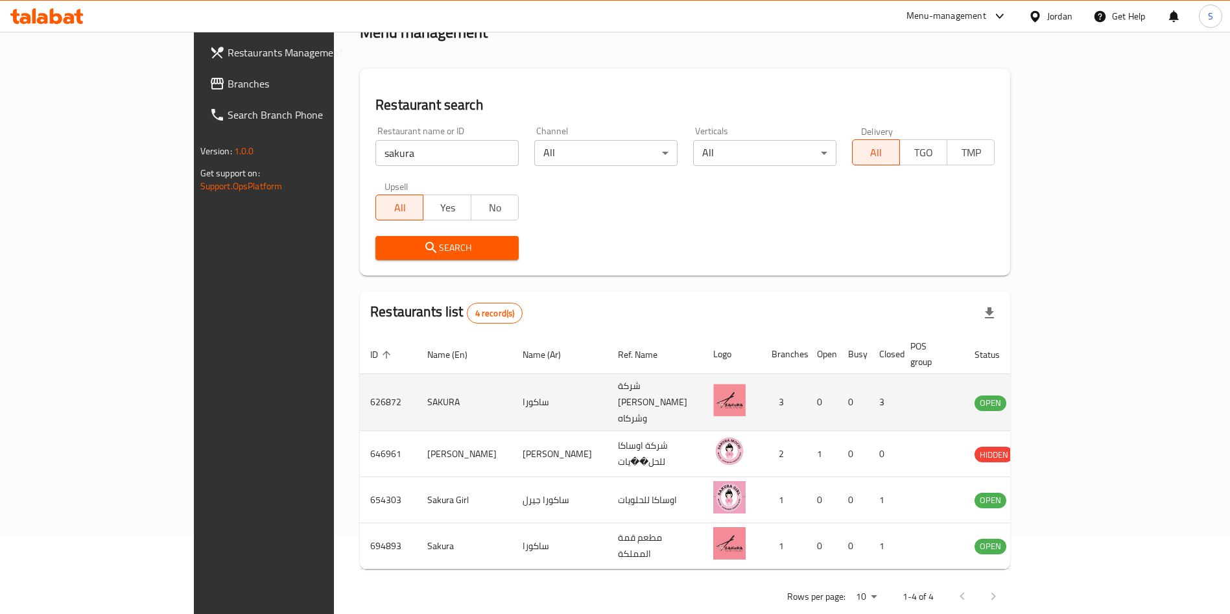  I want to click on img: Sakura Mochi, so click(729, 451).